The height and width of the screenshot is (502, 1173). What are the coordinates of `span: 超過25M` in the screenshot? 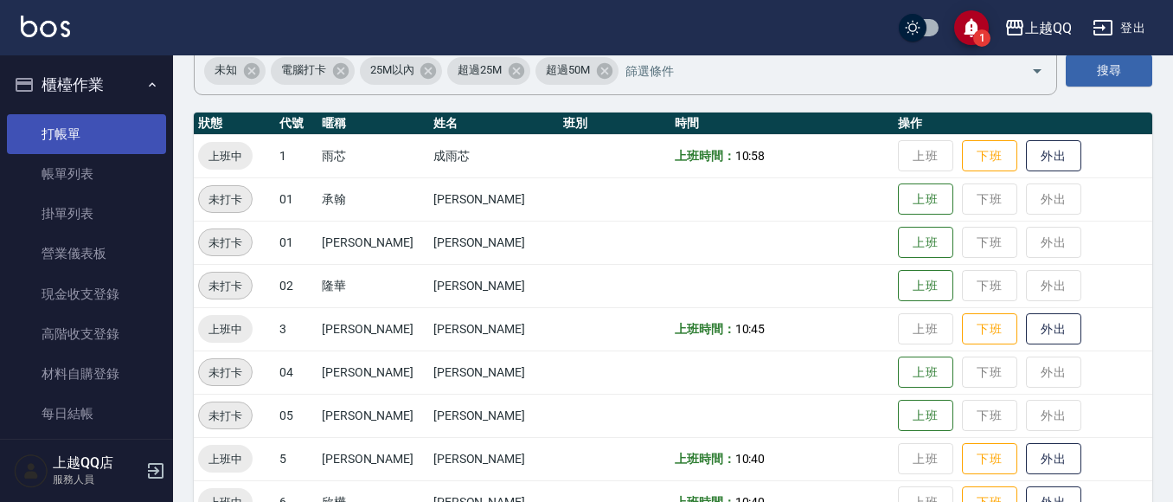 It's located at (479, 70).